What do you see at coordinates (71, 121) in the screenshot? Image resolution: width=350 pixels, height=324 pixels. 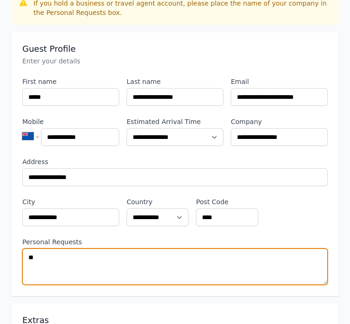 I see `label: Mobile` at bounding box center [71, 121].